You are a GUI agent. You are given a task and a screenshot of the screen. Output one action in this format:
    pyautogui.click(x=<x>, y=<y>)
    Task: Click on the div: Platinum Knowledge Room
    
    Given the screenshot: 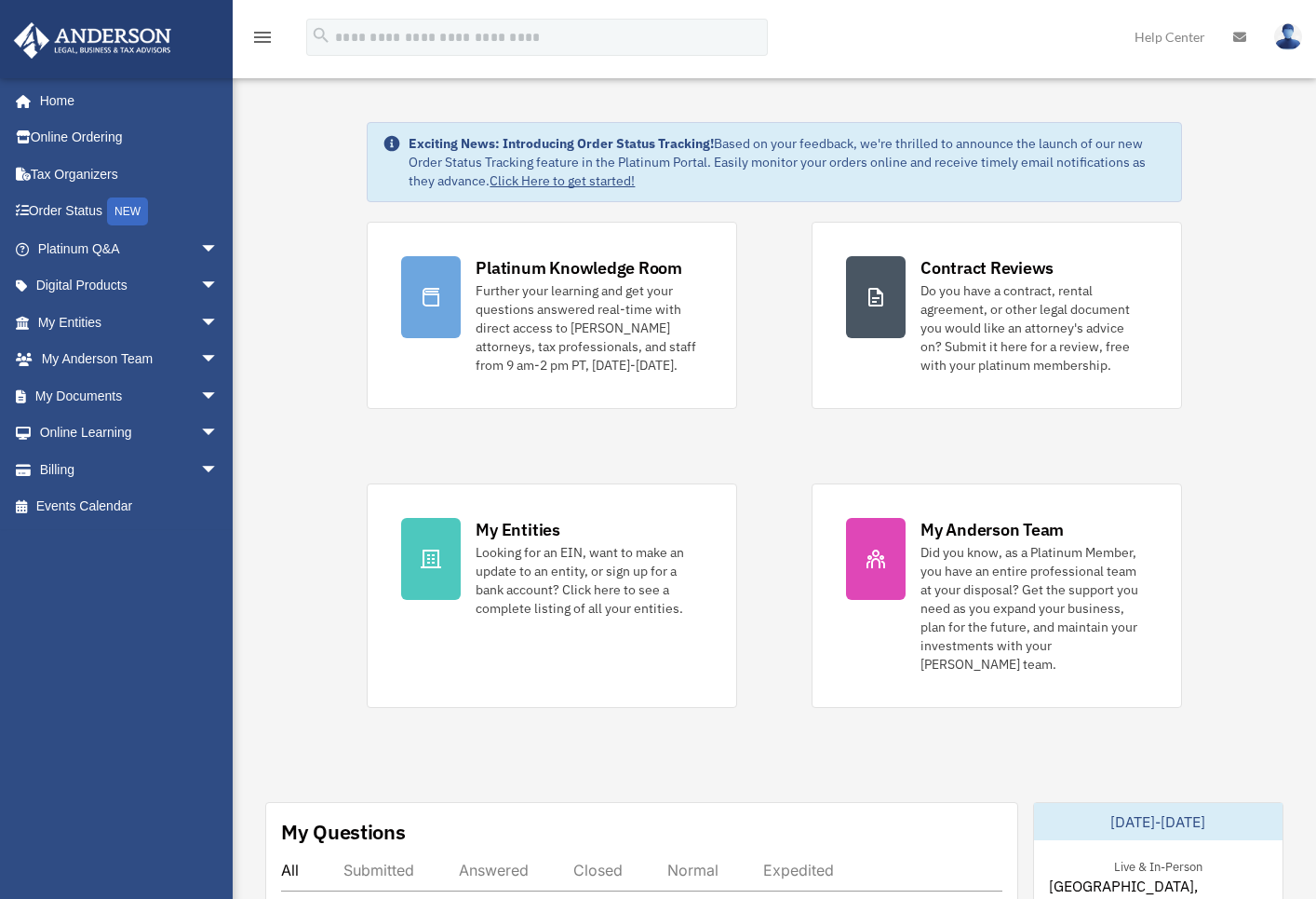 What is the action you would take?
    pyautogui.click(x=579, y=267)
    